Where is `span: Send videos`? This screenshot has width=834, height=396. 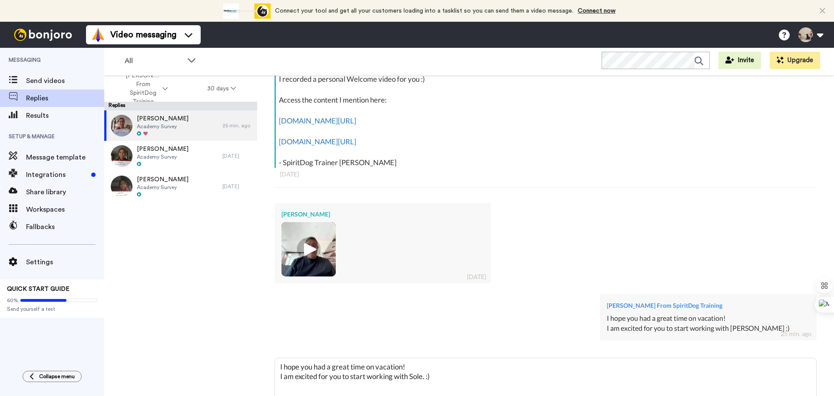
span: Send videos is located at coordinates (65, 81).